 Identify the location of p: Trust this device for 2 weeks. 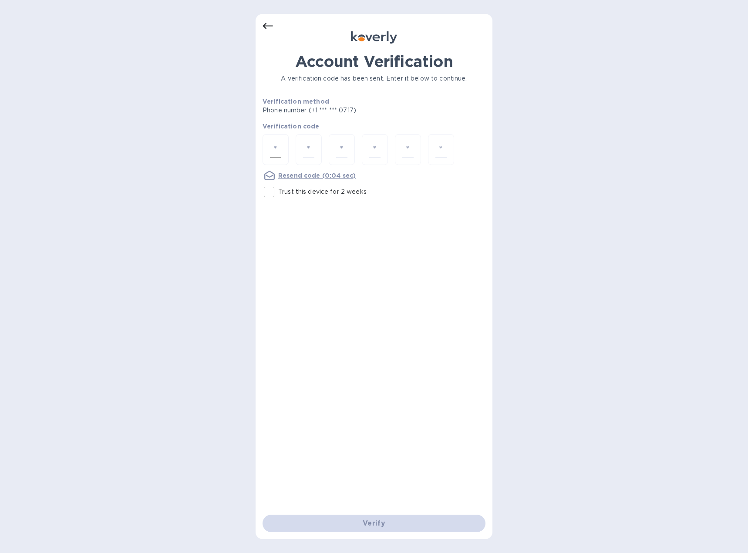
(322, 191).